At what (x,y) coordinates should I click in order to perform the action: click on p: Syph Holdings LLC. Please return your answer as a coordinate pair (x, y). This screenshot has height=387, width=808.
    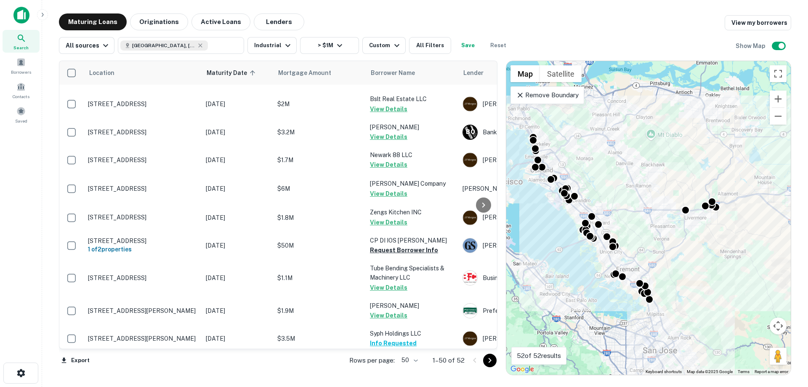
    Looking at the image, I should click on (412, 333).